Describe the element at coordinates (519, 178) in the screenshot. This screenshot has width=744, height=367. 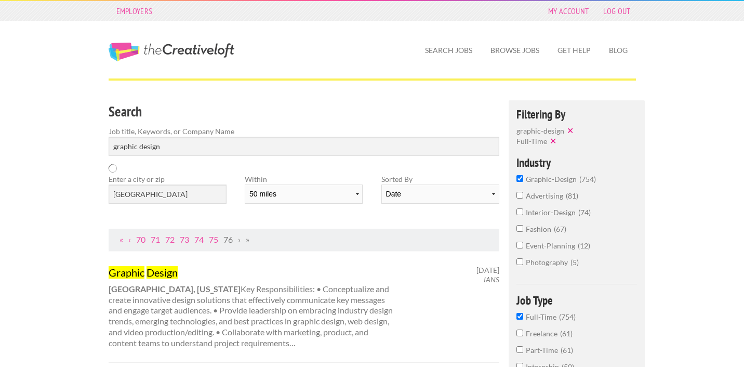
I see `input: graphic-design754` at that location.